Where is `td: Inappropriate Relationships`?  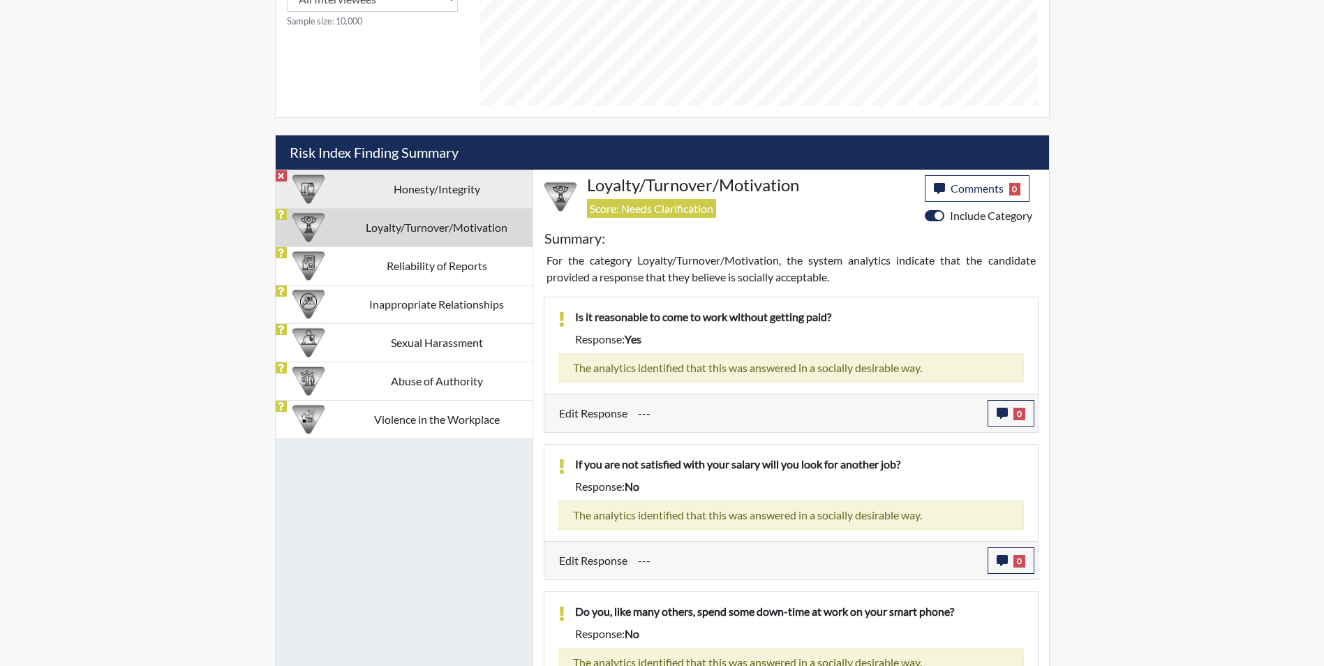 td: Inappropriate Relationships is located at coordinates (437, 304).